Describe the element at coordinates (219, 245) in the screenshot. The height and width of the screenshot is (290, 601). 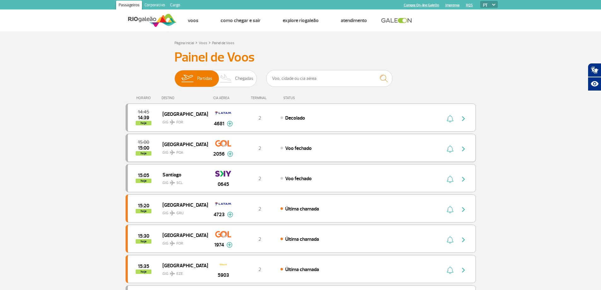
I see `span: 1974` at that location.